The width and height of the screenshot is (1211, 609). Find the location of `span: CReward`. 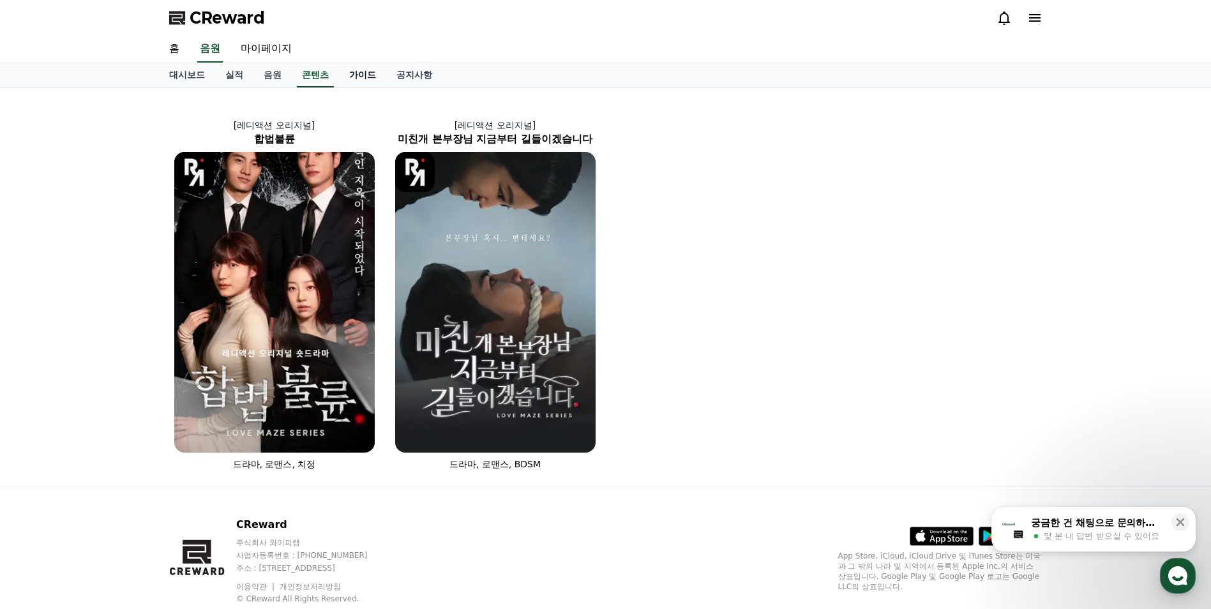

span: CReward is located at coordinates (227, 18).